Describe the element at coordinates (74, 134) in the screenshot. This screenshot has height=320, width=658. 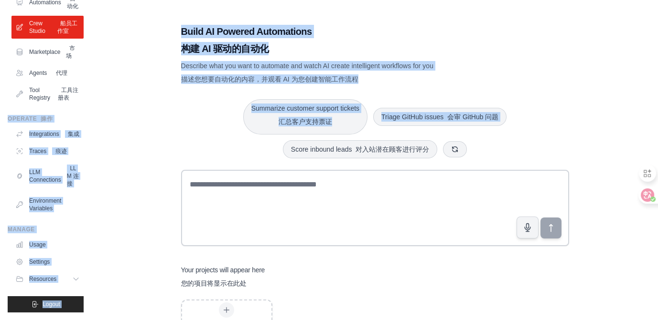
I see `font: 集成` at that location.